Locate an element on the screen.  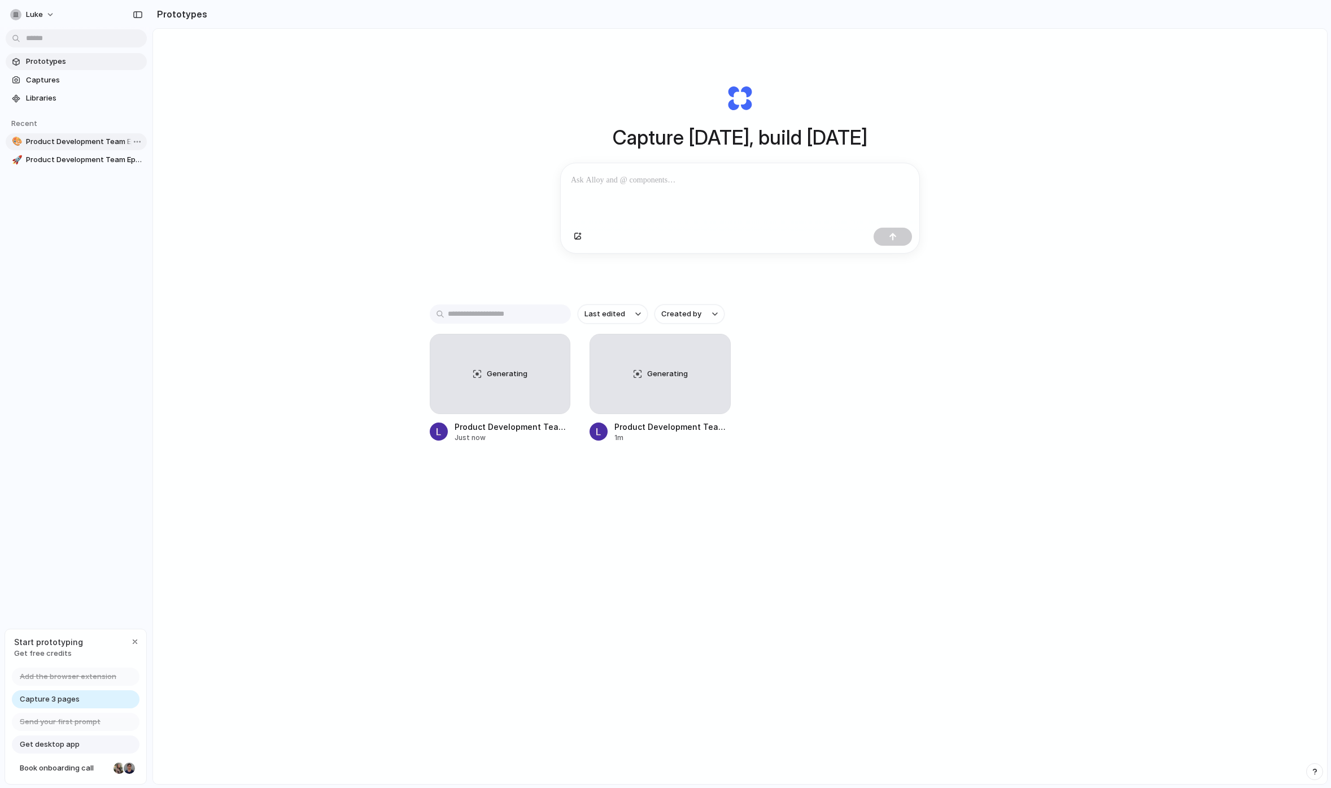
span: Libraries is located at coordinates (84, 98).